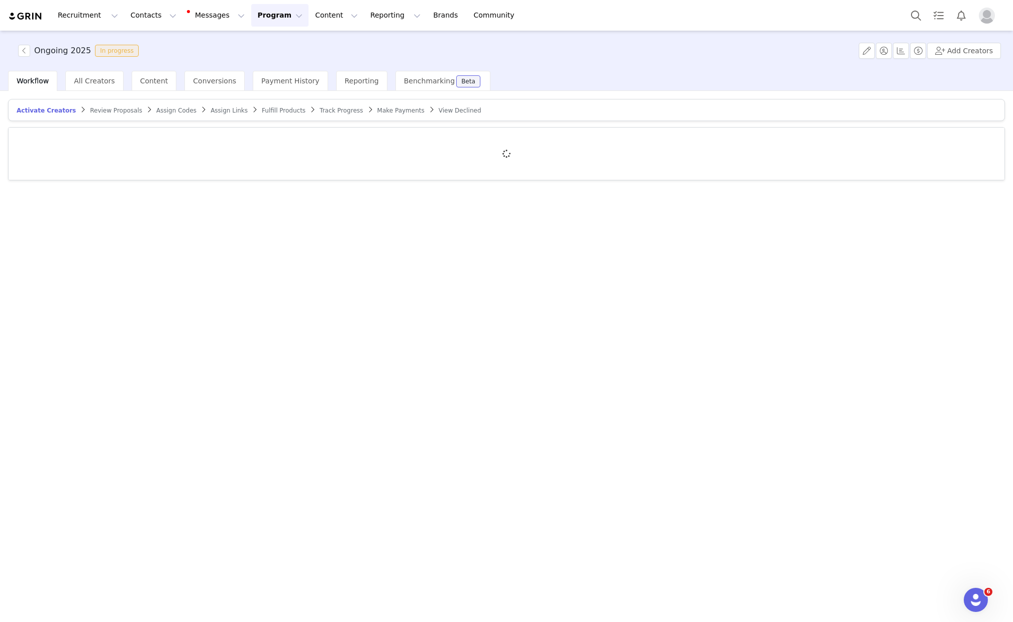 This screenshot has height=622, width=1013. Describe the element at coordinates (280, 15) in the screenshot. I see `button: Program` at that location.